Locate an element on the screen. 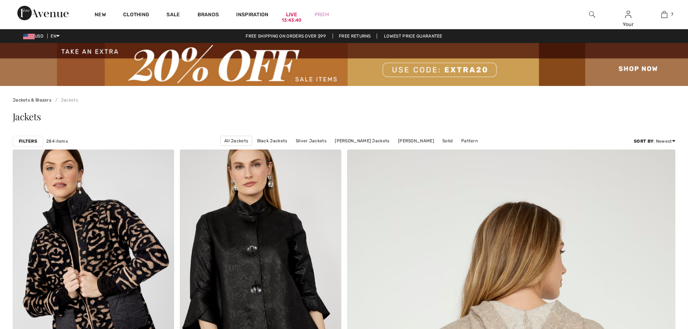 The image size is (688, 329). img: 1ère Avenue is located at coordinates (43, 13).